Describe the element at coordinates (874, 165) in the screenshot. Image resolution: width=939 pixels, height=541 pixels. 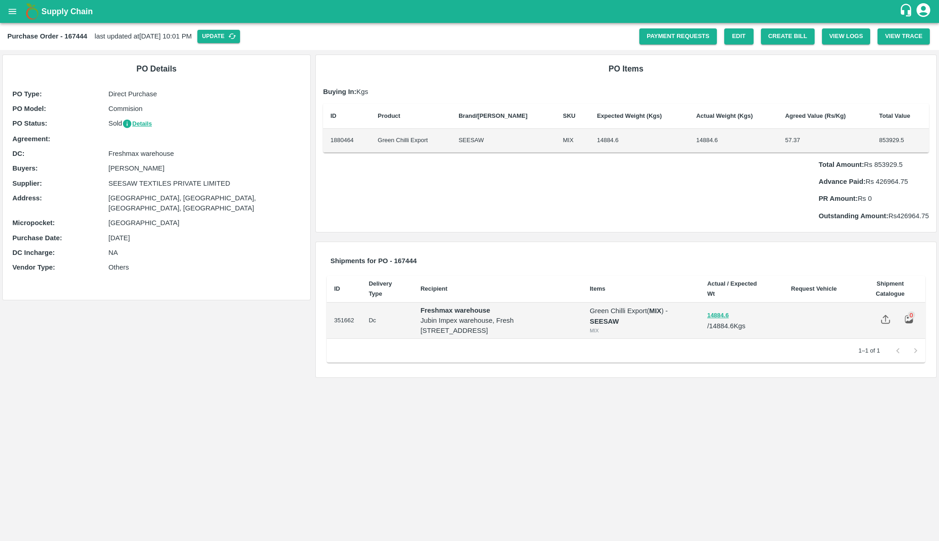
I see `p: Rs 853929.5` at that location.